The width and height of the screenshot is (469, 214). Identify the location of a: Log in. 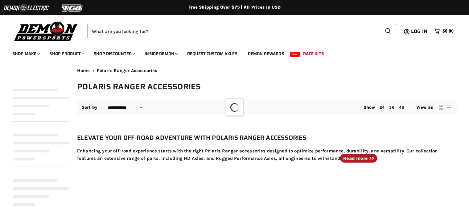
(419, 31).